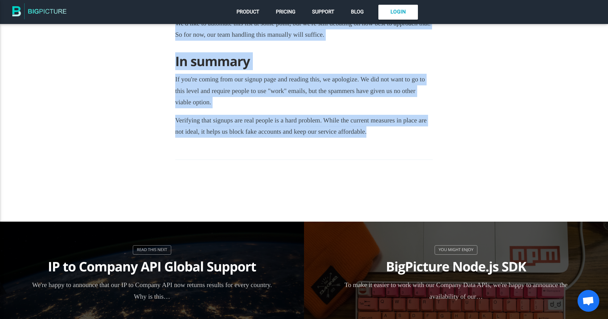 The image size is (608, 319). What do you see at coordinates (152, 290) in the screenshot?
I see `p: We're happy to announce that our IP to Company API now returns results for every country. Why is ...` at bounding box center [152, 290].